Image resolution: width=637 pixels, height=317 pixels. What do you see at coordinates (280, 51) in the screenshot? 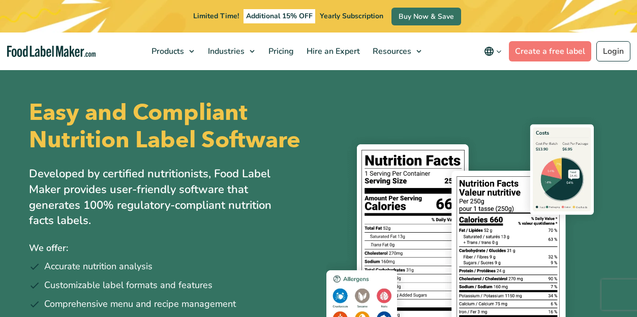
I see `a: Pricing` at bounding box center [280, 51].